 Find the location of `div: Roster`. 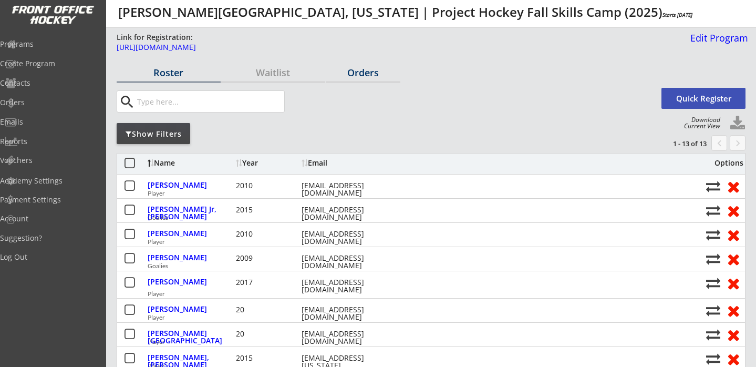

div: Roster is located at coordinates (169, 72).